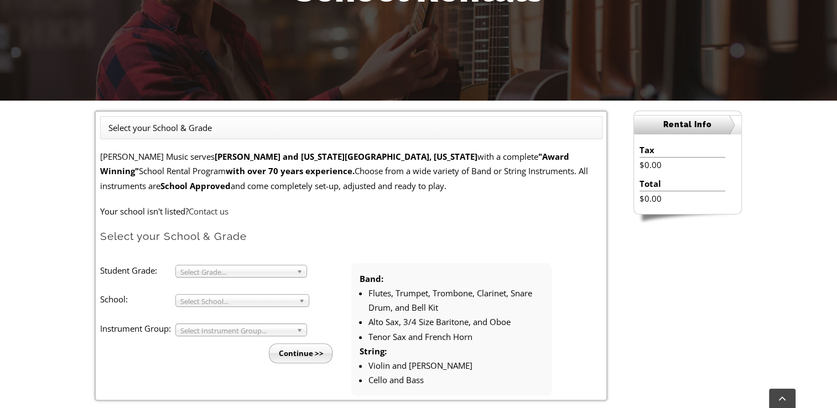 Image resolution: width=837 pixels, height=408 pixels. Describe the element at coordinates (236, 331) in the screenshot. I see `span: Select Instrument Group...` at that location.